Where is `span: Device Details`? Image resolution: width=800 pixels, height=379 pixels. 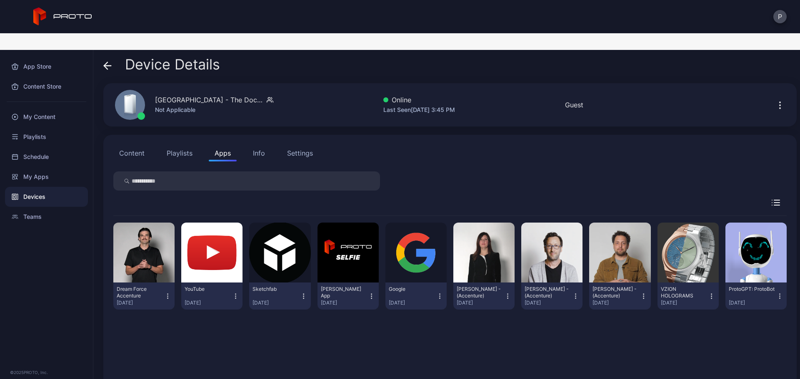
span: Device Details is located at coordinates (172, 65).